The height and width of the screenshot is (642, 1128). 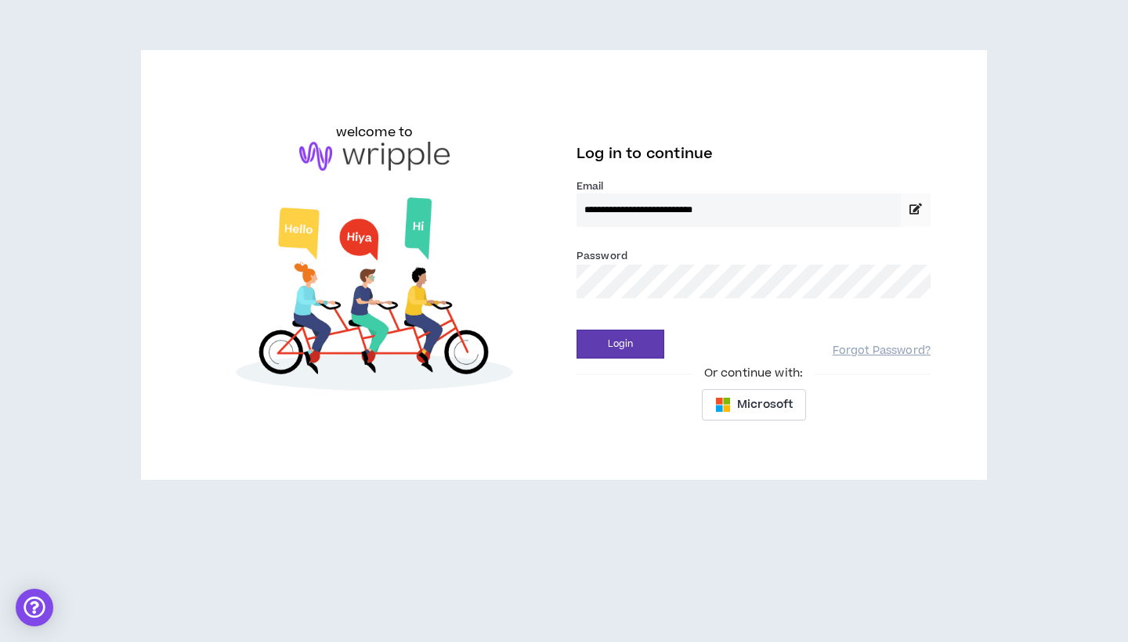 What do you see at coordinates (374, 132) in the screenshot?
I see `h6: welcome to` at bounding box center [374, 132].